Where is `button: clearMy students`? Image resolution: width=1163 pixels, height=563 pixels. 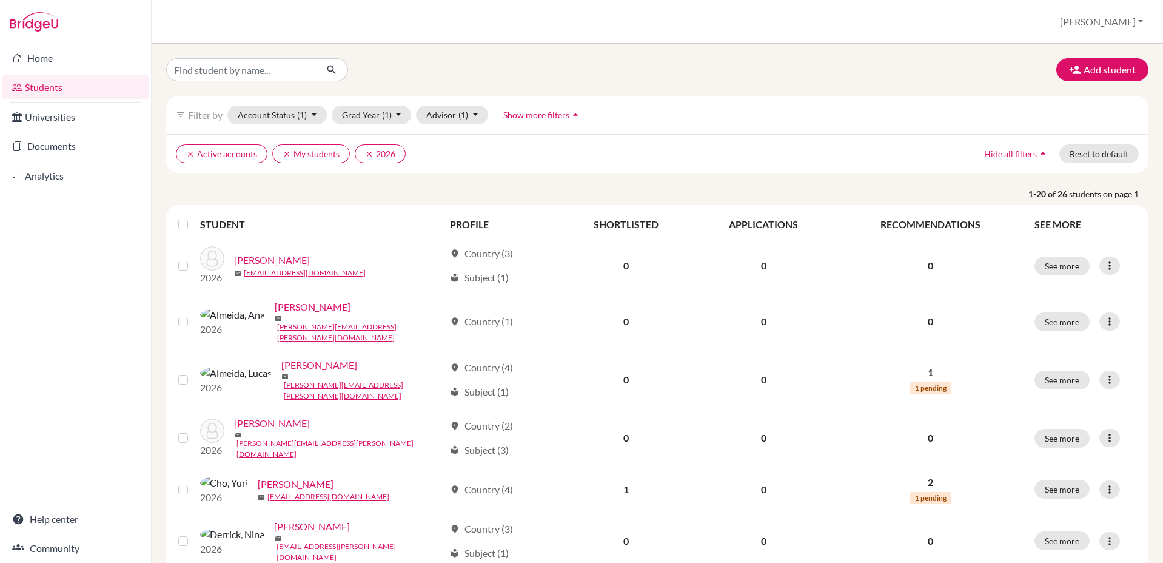
button: clearMy students is located at coordinates (311, 153).